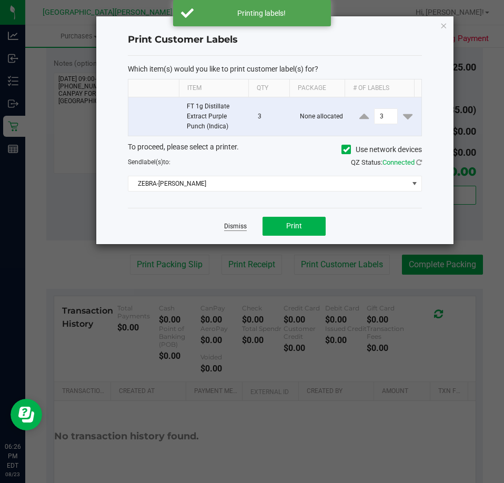  I want to click on span: label(s), so click(153, 162).